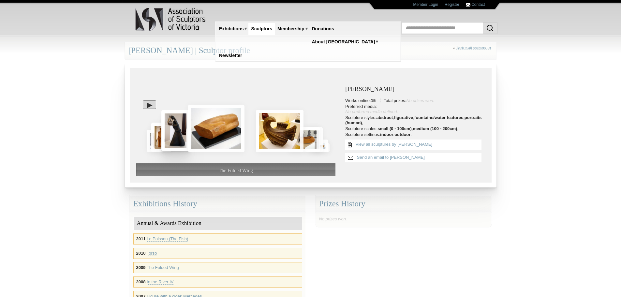  Describe the element at coordinates (218, 204) in the screenshot. I see `div: Exhibitions History` at that location.